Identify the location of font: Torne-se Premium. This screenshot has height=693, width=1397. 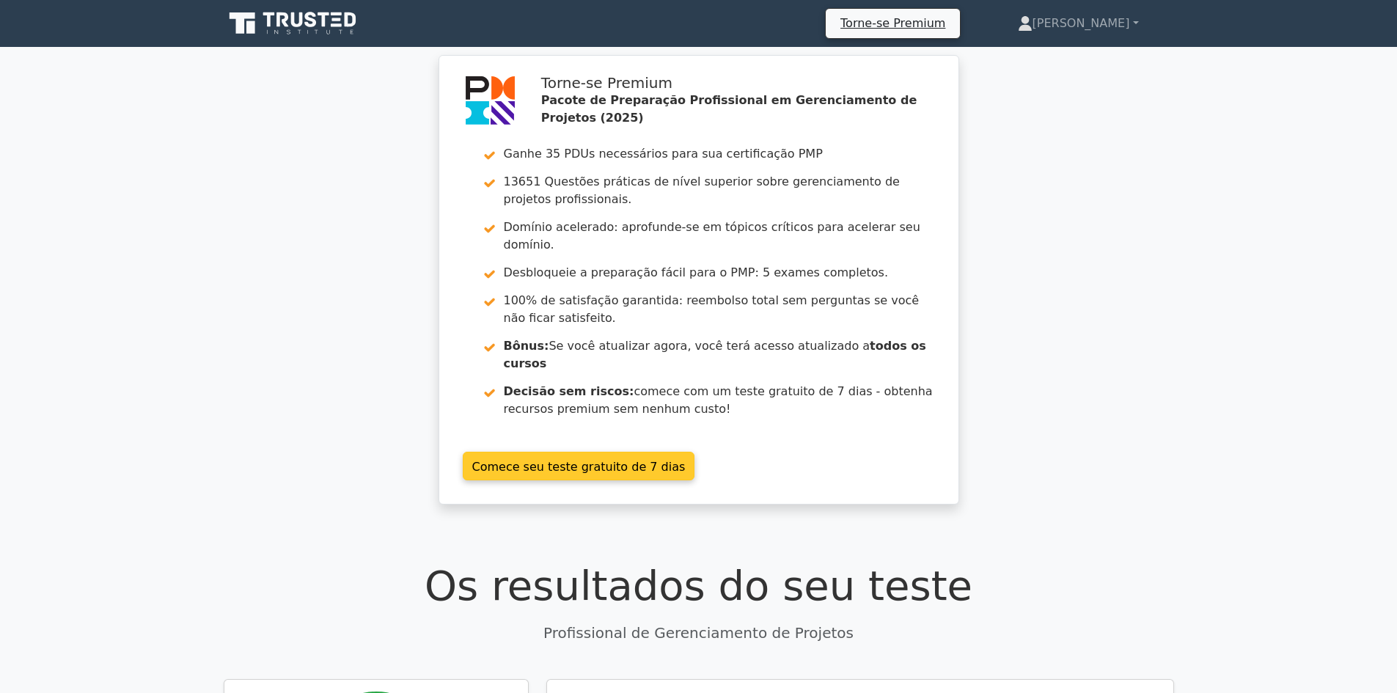
(893, 23).